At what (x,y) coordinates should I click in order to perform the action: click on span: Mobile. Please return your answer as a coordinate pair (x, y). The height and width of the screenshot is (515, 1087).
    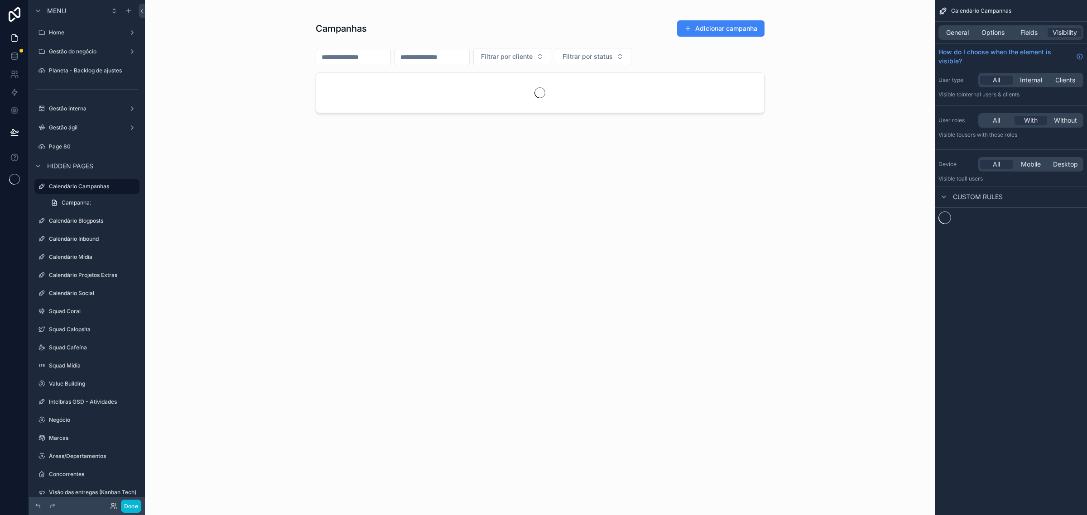
    Looking at the image, I should click on (1031, 164).